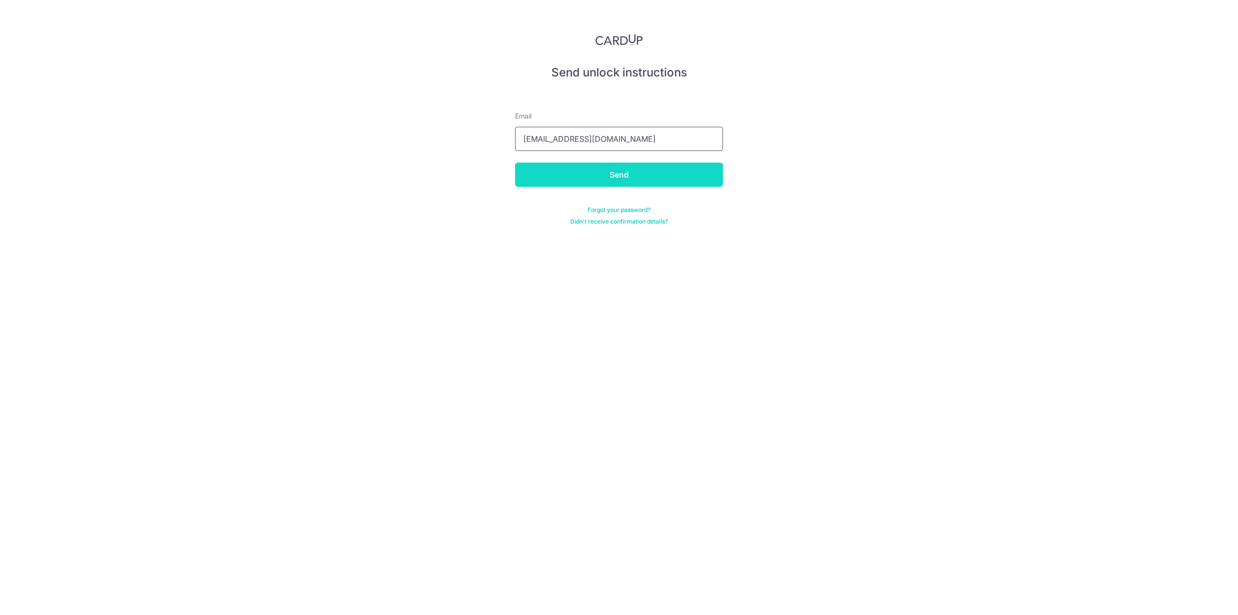  What do you see at coordinates (619, 73) in the screenshot?
I see `h5: Send unlock instructions` at bounding box center [619, 73].